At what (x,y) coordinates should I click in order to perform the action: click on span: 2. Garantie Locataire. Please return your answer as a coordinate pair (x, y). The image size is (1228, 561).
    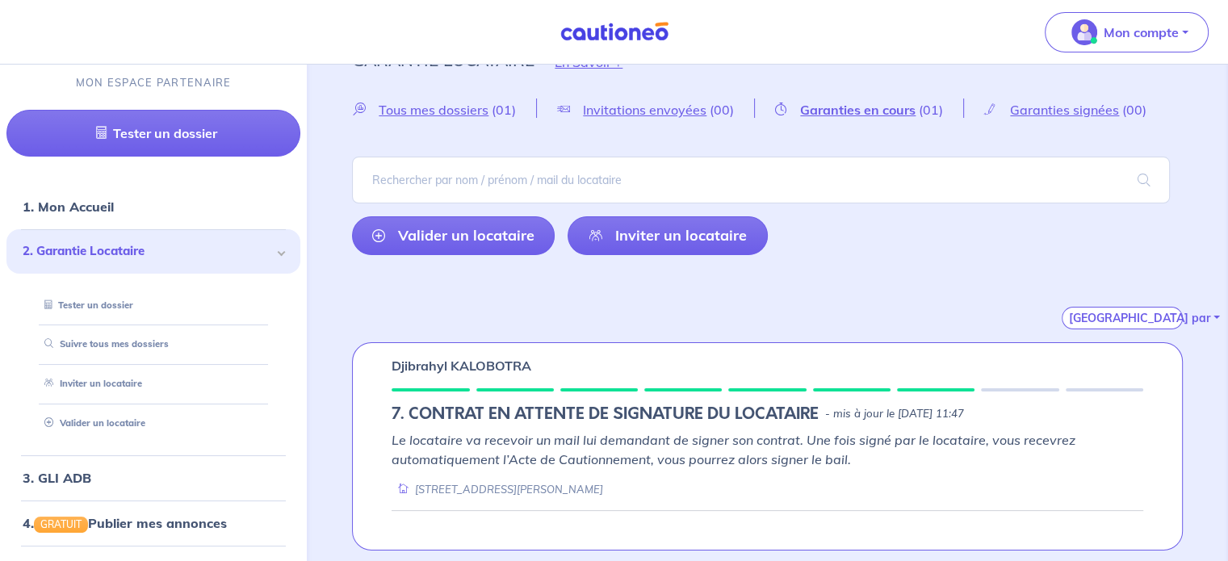
    Looking at the image, I should click on (147, 252).